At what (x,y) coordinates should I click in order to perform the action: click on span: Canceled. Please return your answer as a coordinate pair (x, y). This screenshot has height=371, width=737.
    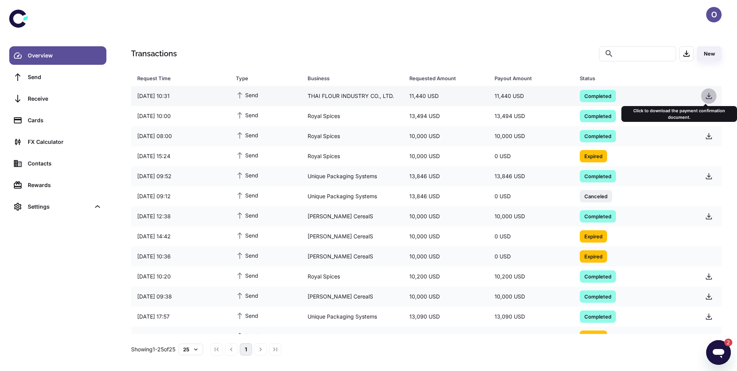
    Looking at the image, I should click on (596, 196).